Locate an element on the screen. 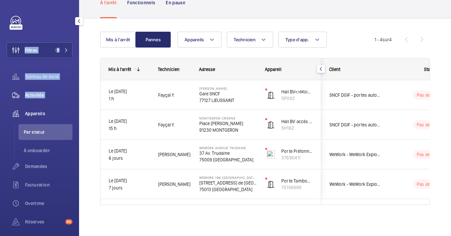 The image size is (451, 236). p: Porte Tambour entrée Bâtiment is located at coordinates (297, 181).